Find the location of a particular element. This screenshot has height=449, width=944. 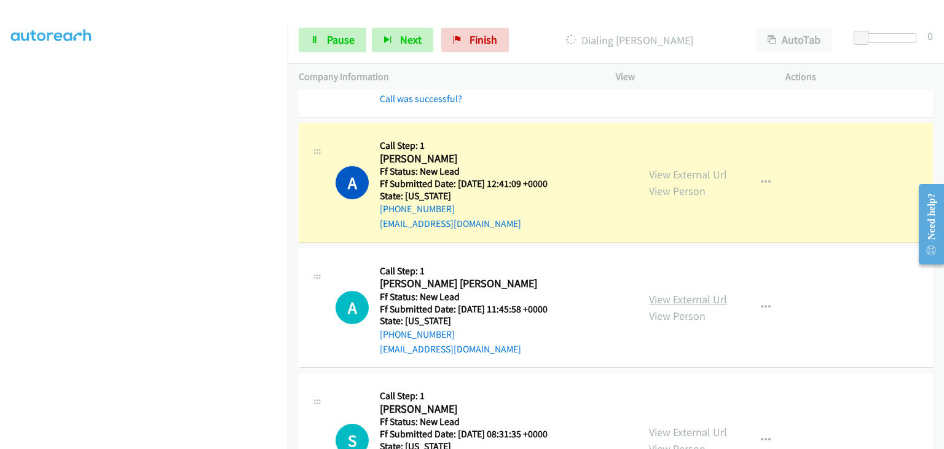

span: Finish is located at coordinates (483, 39).